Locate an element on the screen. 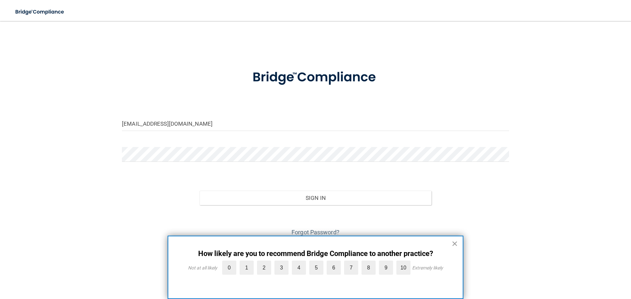  label: 8 is located at coordinates (369, 268).